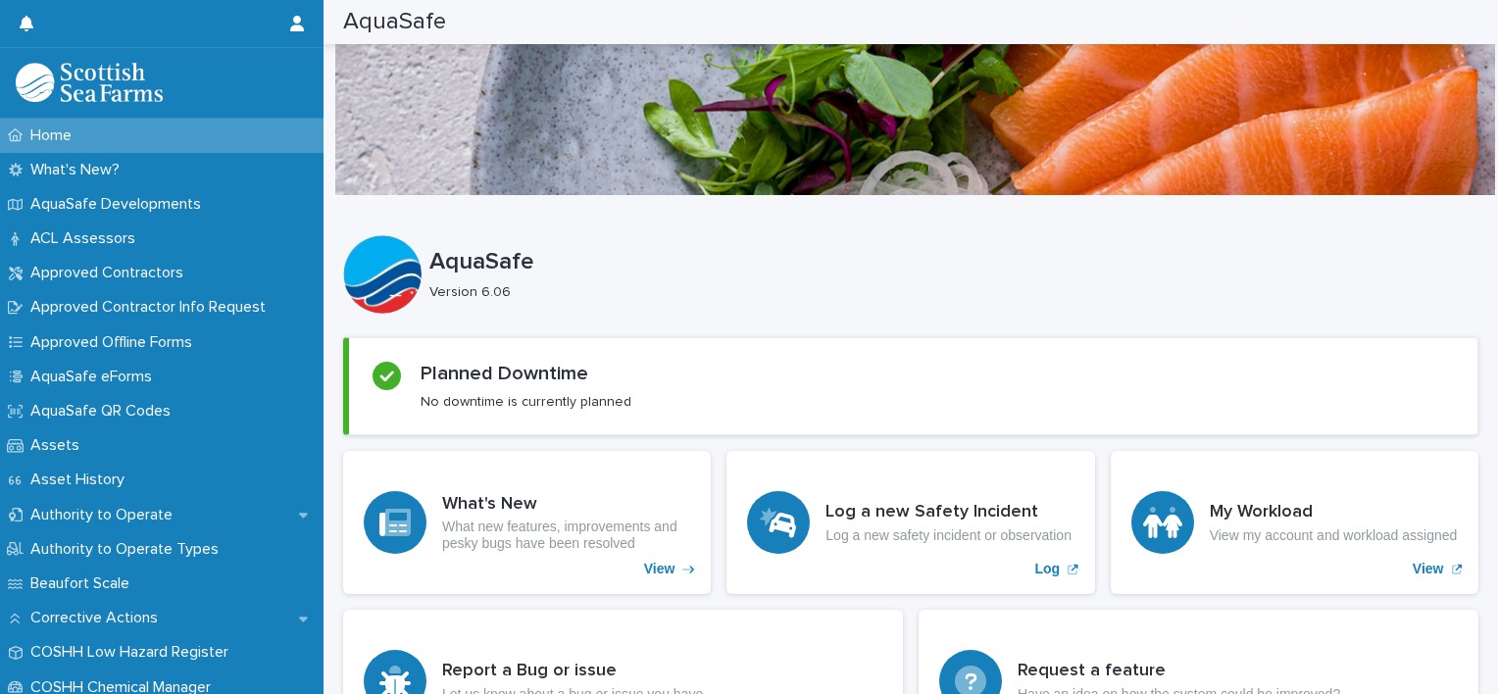  I want to click on p: Asset History, so click(81, 480).